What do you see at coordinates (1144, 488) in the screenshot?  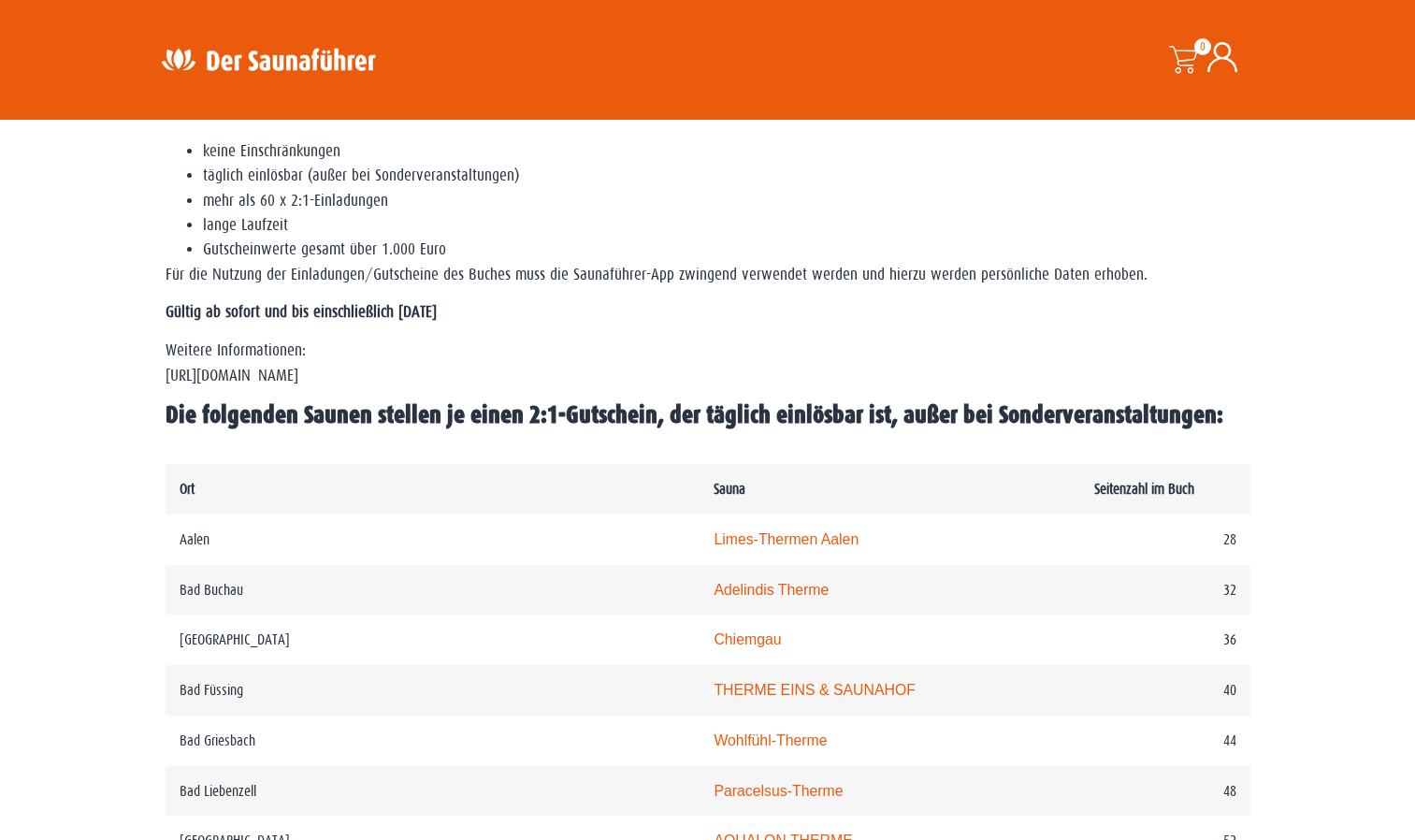 I see `b: Seitenzahl im Buch` at bounding box center [1144, 488].